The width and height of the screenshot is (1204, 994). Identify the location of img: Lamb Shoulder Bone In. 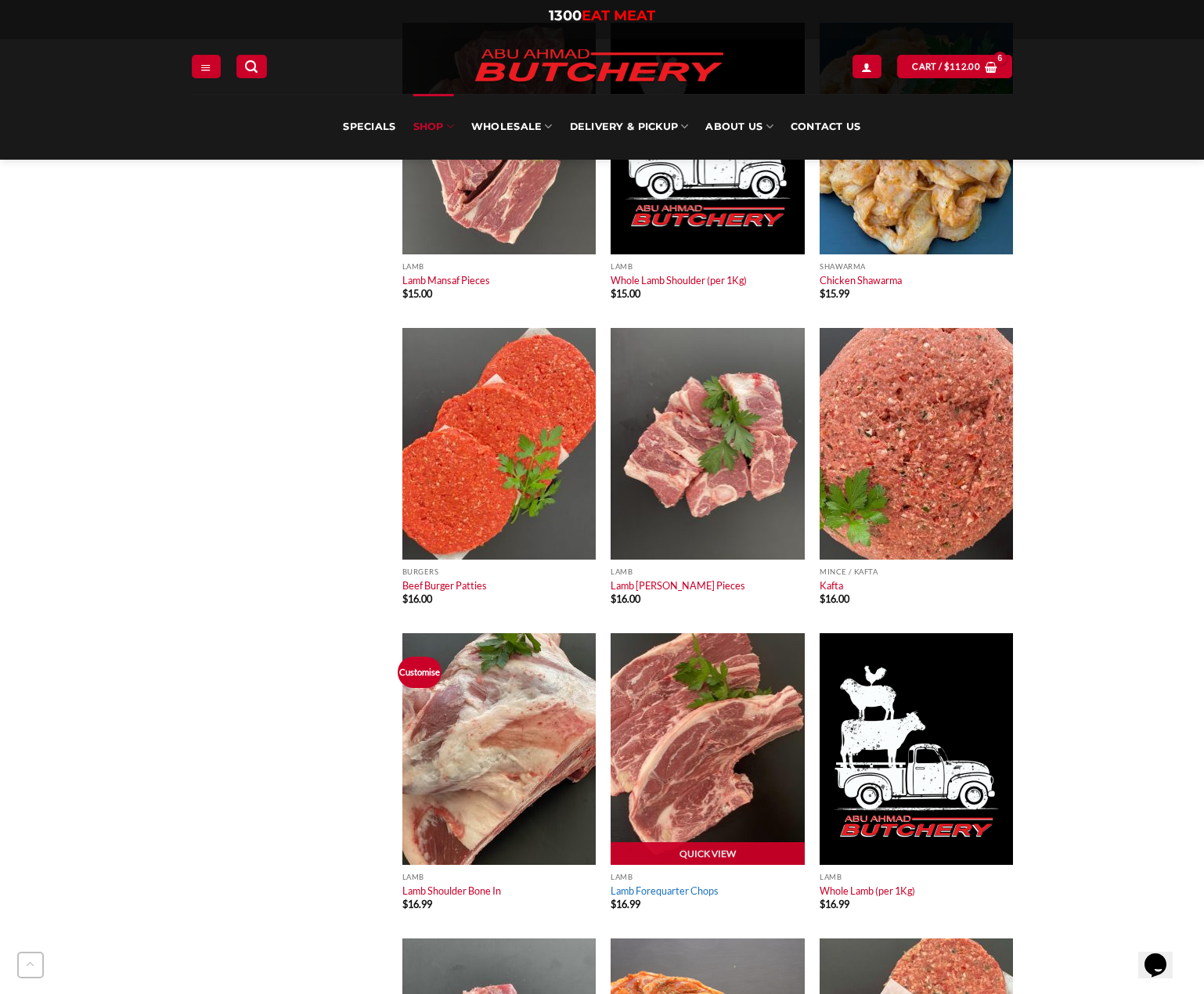
(498, 750).